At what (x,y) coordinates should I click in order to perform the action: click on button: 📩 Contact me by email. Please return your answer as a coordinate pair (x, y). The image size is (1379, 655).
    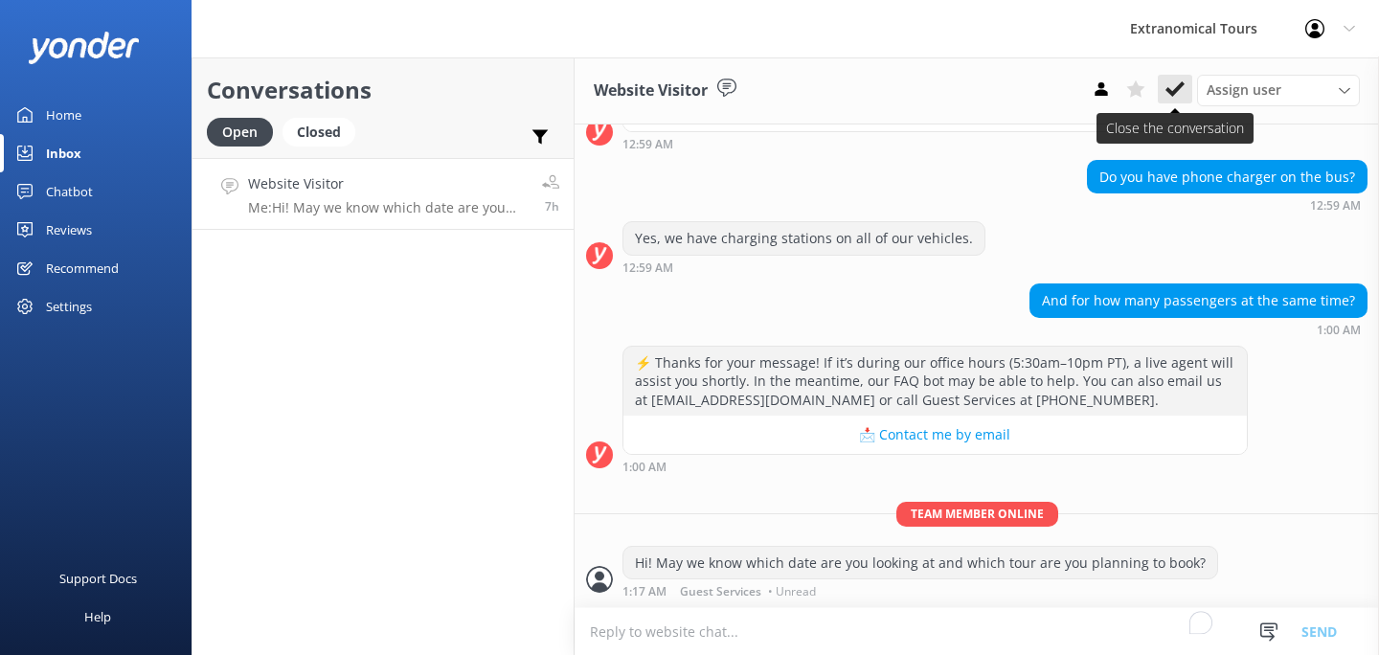
    Looking at the image, I should click on (935, 435).